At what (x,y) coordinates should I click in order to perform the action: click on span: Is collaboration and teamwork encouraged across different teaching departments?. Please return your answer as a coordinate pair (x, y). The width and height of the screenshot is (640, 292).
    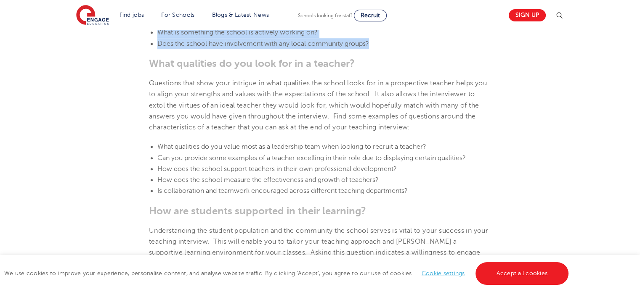
    Looking at the image, I should click on (282, 191).